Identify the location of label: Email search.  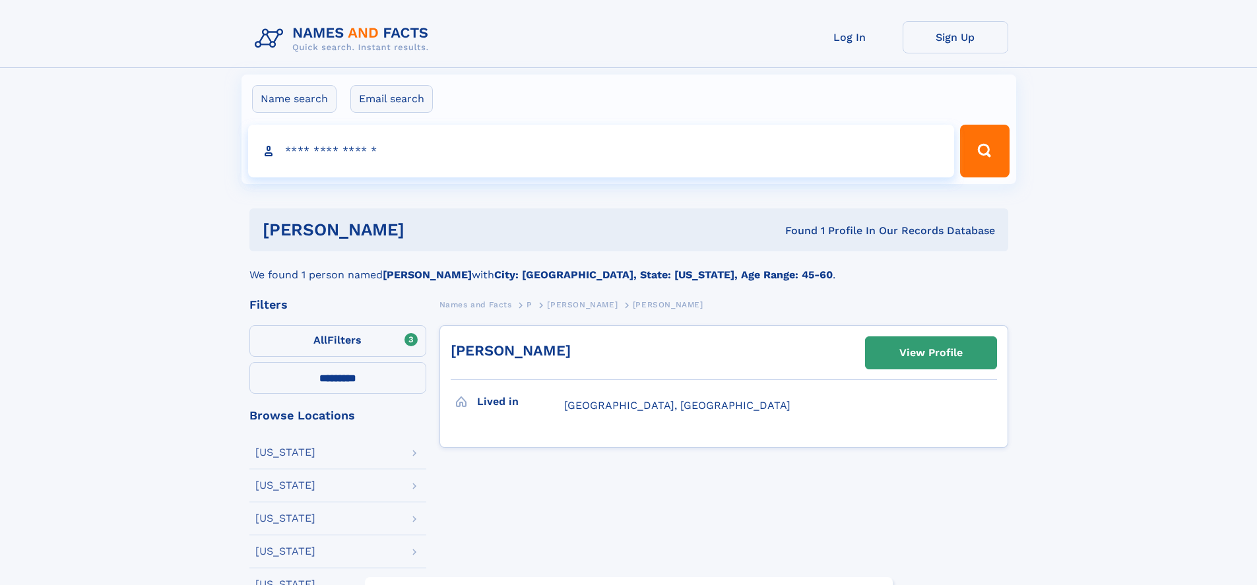
(391, 99).